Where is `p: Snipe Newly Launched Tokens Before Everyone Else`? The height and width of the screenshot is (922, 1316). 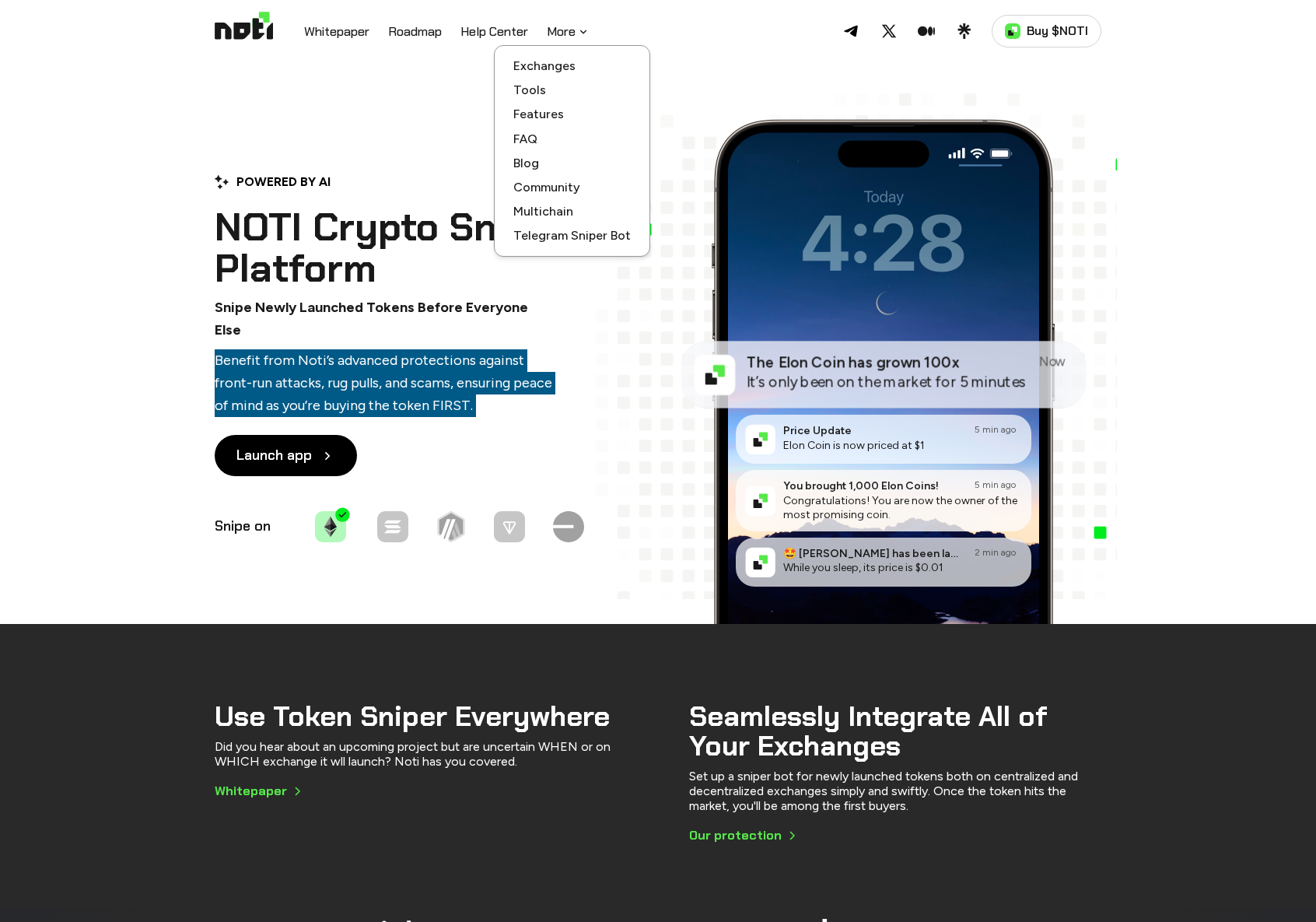 p: Snipe Newly Launched Tokens Before Everyone Else is located at coordinates (385, 319).